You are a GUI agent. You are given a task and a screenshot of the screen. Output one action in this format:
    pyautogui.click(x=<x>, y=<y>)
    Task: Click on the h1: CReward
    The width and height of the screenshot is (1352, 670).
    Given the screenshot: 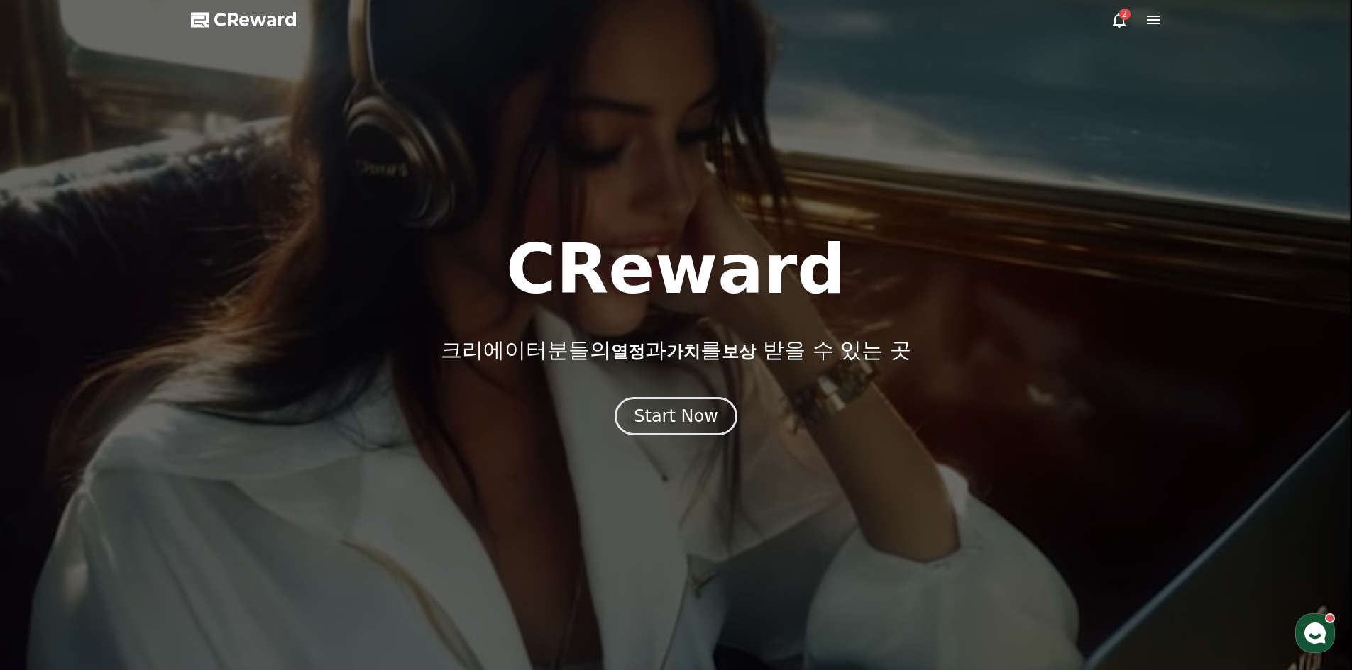 What is the action you would take?
    pyautogui.click(x=675, y=270)
    